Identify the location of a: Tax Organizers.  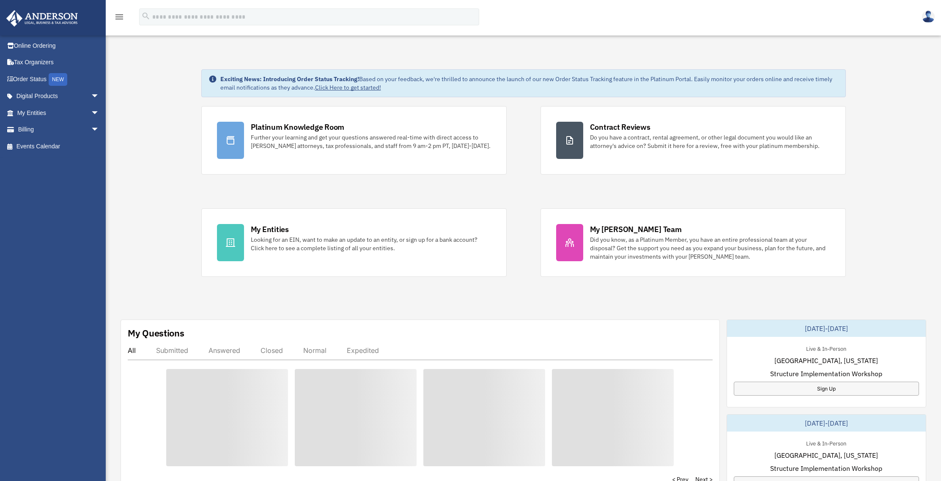
(59, 63).